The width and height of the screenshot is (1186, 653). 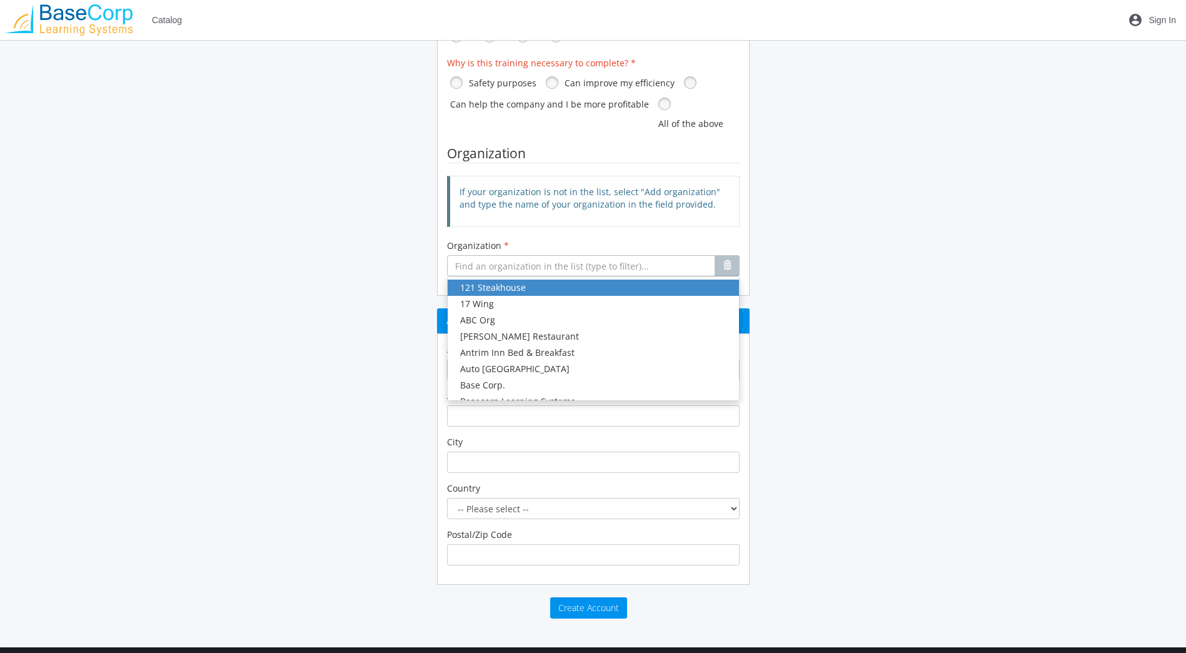 What do you see at coordinates (490, 320) in the screenshot?
I see `span: Address Information` at bounding box center [490, 320].